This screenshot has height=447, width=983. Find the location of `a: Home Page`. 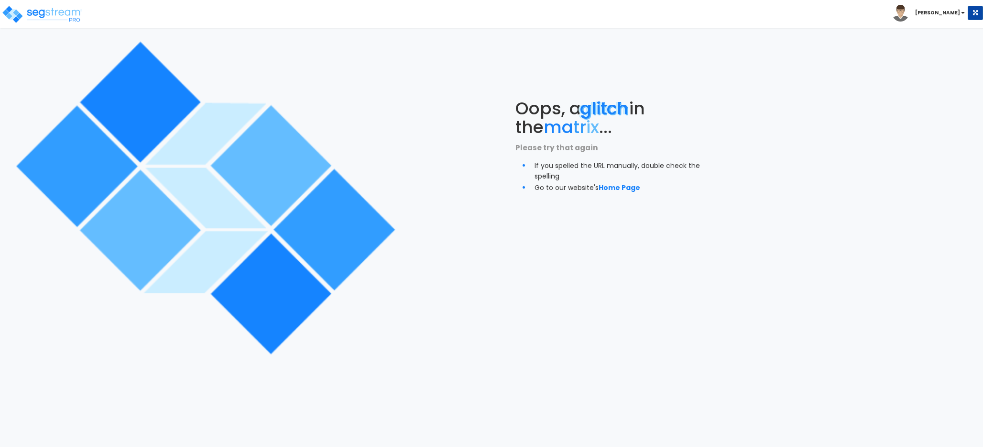

a: Home Page is located at coordinates (619, 187).